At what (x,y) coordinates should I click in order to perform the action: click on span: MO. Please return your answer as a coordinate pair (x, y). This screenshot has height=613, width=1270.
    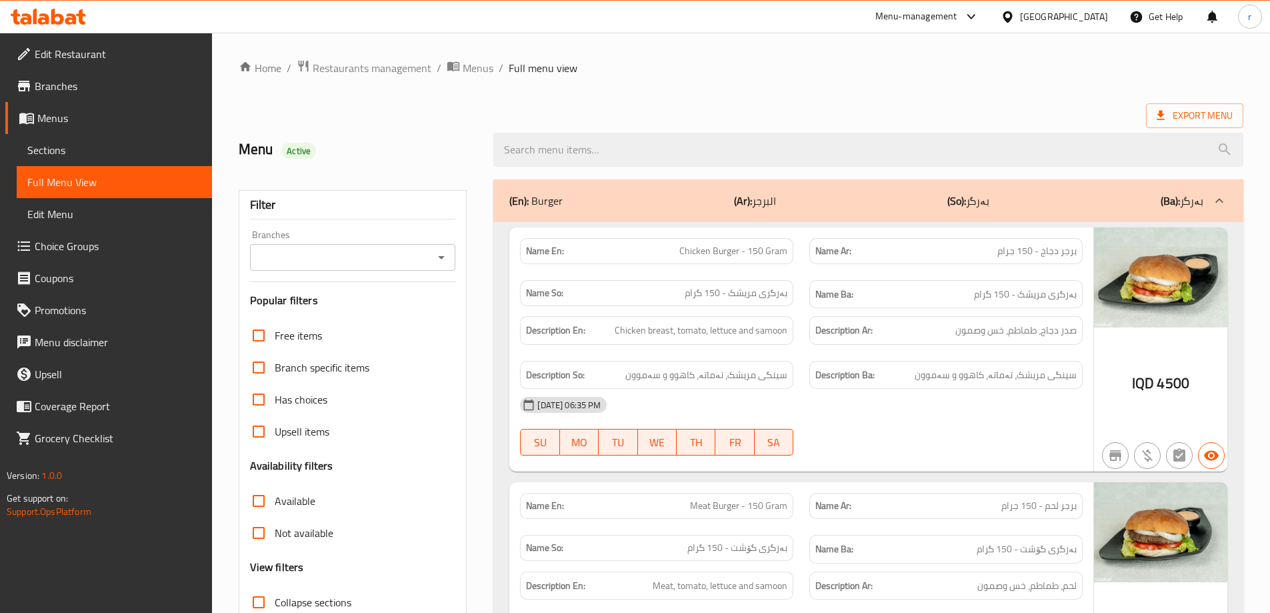
    Looking at the image, I should click on (579, 442).